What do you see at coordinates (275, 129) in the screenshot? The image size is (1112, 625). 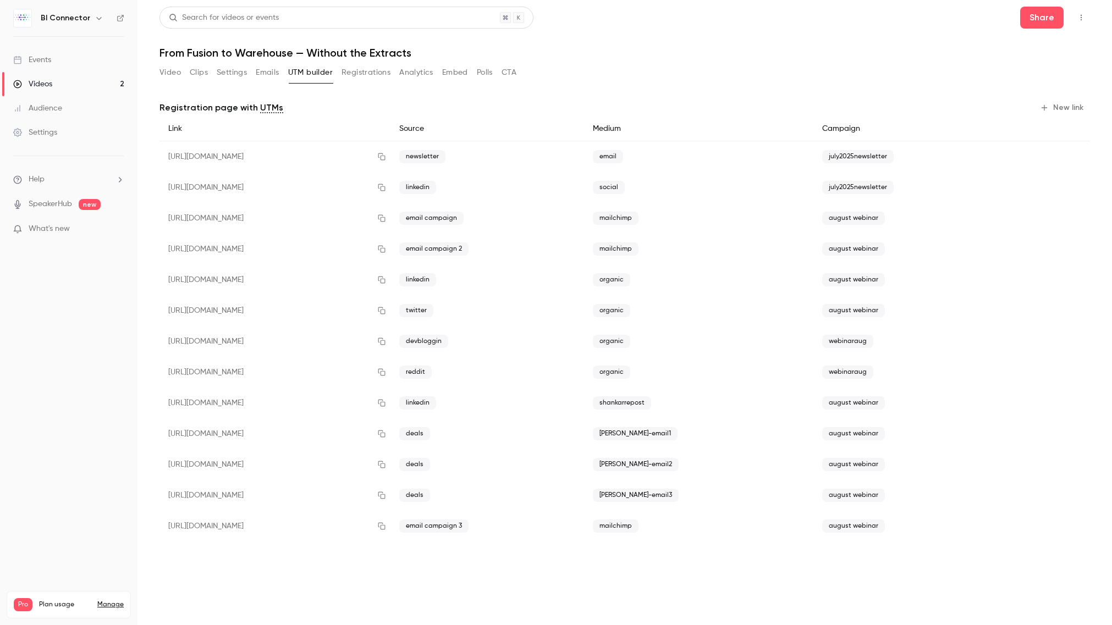 I see `div: Link` at bounding box center [275, 129].